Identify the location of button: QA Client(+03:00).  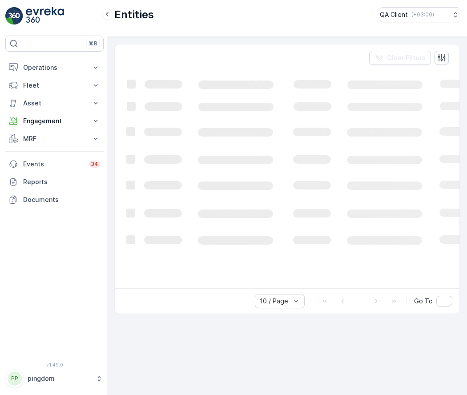
(420, 15).